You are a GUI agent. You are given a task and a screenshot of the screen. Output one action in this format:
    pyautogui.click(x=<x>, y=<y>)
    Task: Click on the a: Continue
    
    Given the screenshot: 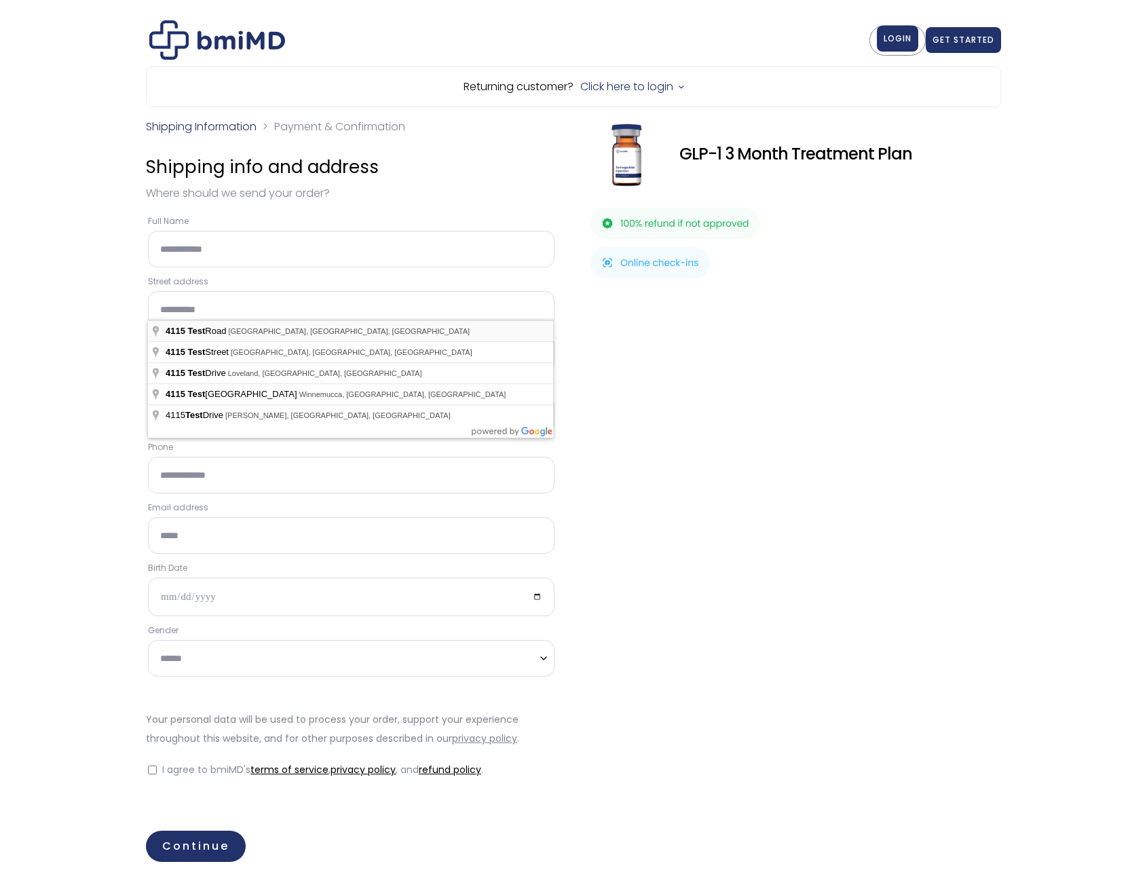 What is the action you would take?
    pyautogui.click(x=195, y=846)
    